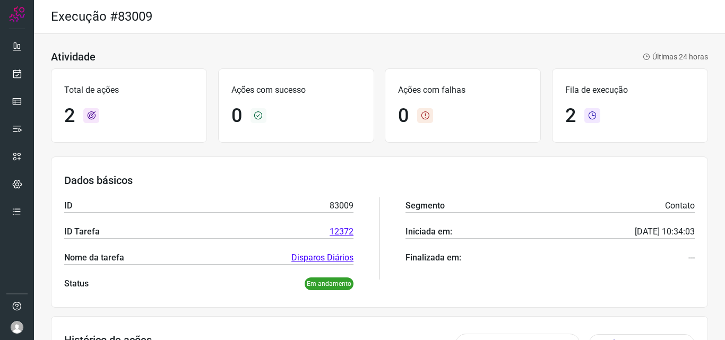 The height and width of the screenshot is (340, 725). Describe the element at coordinates (429, 232) in the screenshot. I see `p: Iniciada em:` at that location.